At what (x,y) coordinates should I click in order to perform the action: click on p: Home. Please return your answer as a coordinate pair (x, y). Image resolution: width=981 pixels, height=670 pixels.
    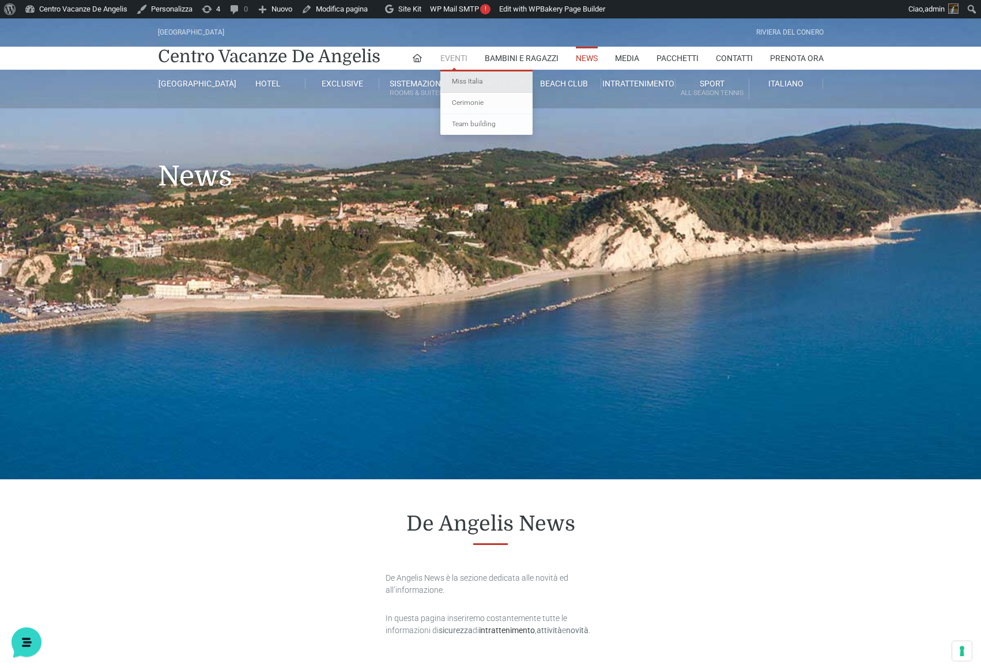
    Looking at the image, I should click on (44, 391).